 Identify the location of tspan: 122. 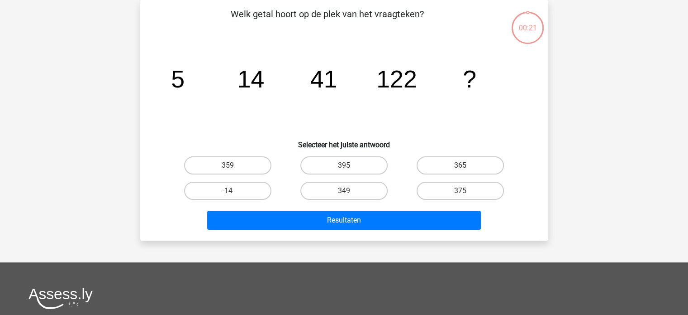
(397, 79).